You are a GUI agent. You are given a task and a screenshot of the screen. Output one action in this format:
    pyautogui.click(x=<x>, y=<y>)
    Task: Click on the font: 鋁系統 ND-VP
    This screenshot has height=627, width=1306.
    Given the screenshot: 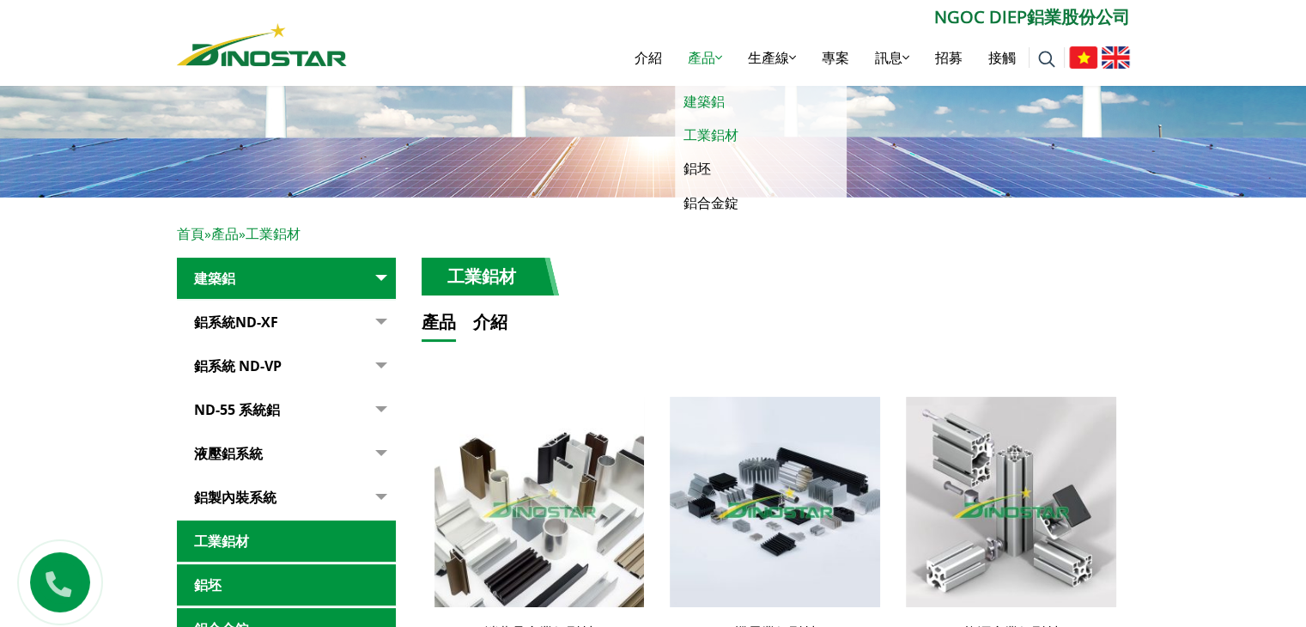 What is the action you would take?
    pyautogui.click(x=238, y=366)
    